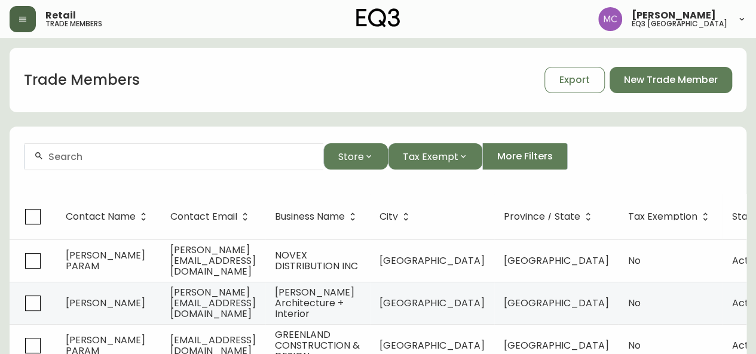 The width and height of the screenshot is (756, 354). What do you see at coordinates (671, 80) in the screenshot?
I see `button: New Trade Member` at bounding box center [671, 80].